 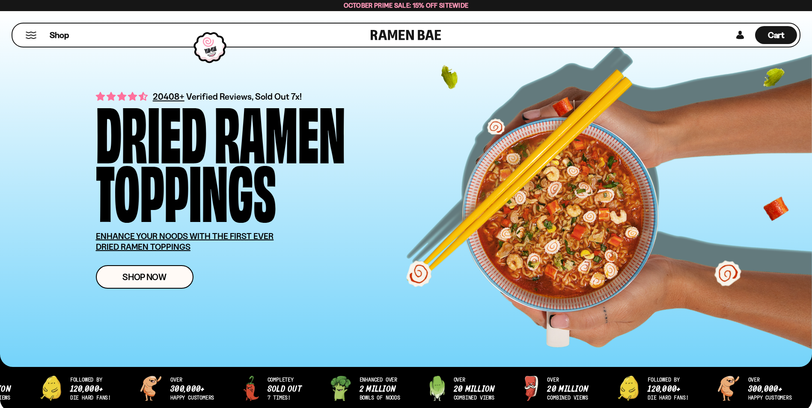 What do you see at coordinates (185, 241) in the screenshot?
I see `u: ENHANCE YOUR NOODS WITH THE FIRST EVER DRIED RAMEN TOPPINGS` at bounding box center [185, 241].